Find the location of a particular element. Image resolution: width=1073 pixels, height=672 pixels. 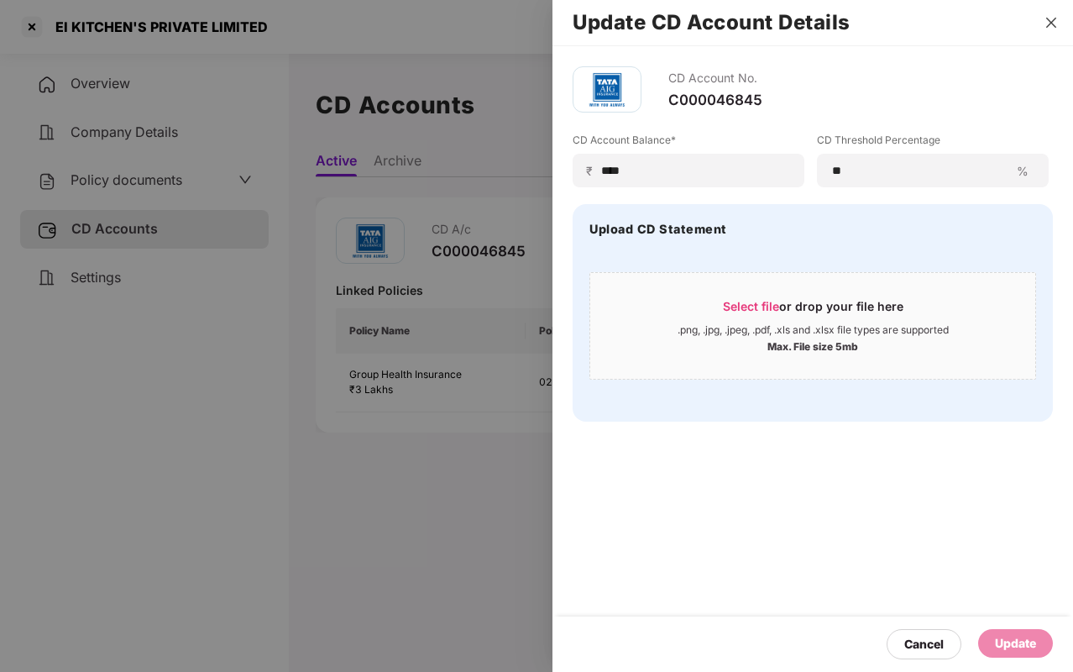

div: or drop your file here is located at coordinates (813, 311).